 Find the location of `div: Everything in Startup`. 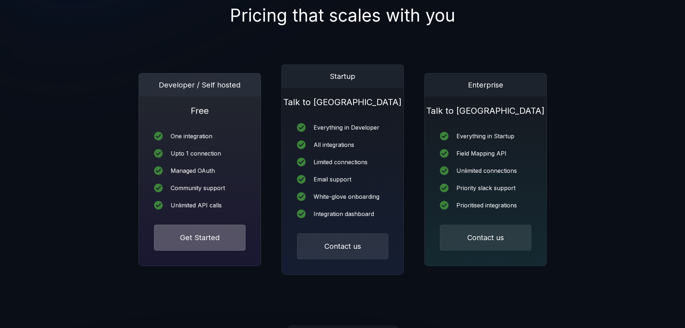

div: Everything in Startup is located at coordinates (485, 136).